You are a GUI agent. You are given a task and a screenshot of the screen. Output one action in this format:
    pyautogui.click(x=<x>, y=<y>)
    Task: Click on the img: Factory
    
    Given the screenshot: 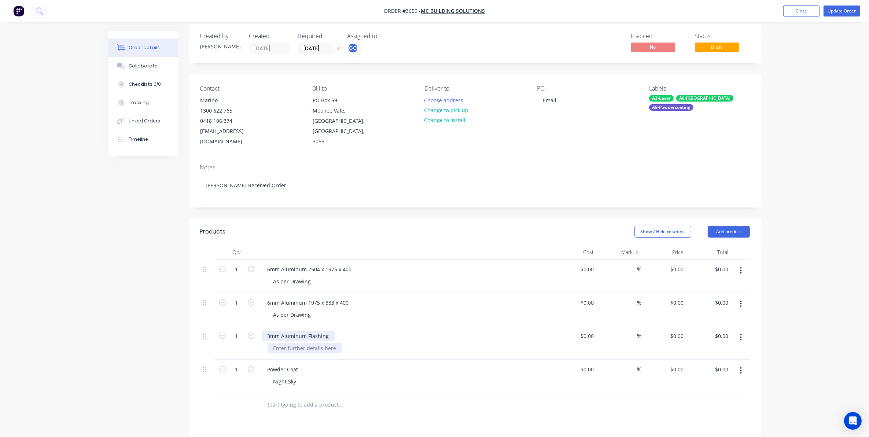 What is the action you would take?
    pyautogui.click(x=19, y=11)
    